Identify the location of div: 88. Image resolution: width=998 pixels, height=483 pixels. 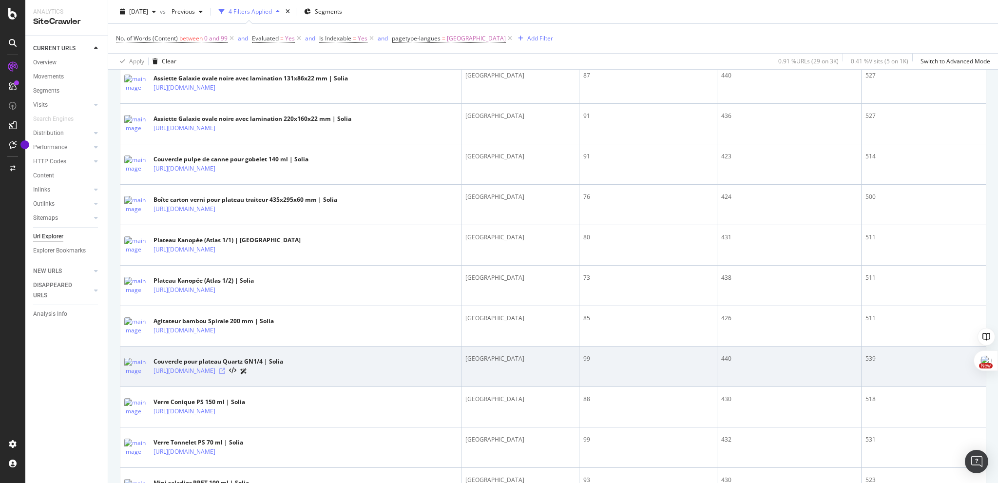
(648, 399).